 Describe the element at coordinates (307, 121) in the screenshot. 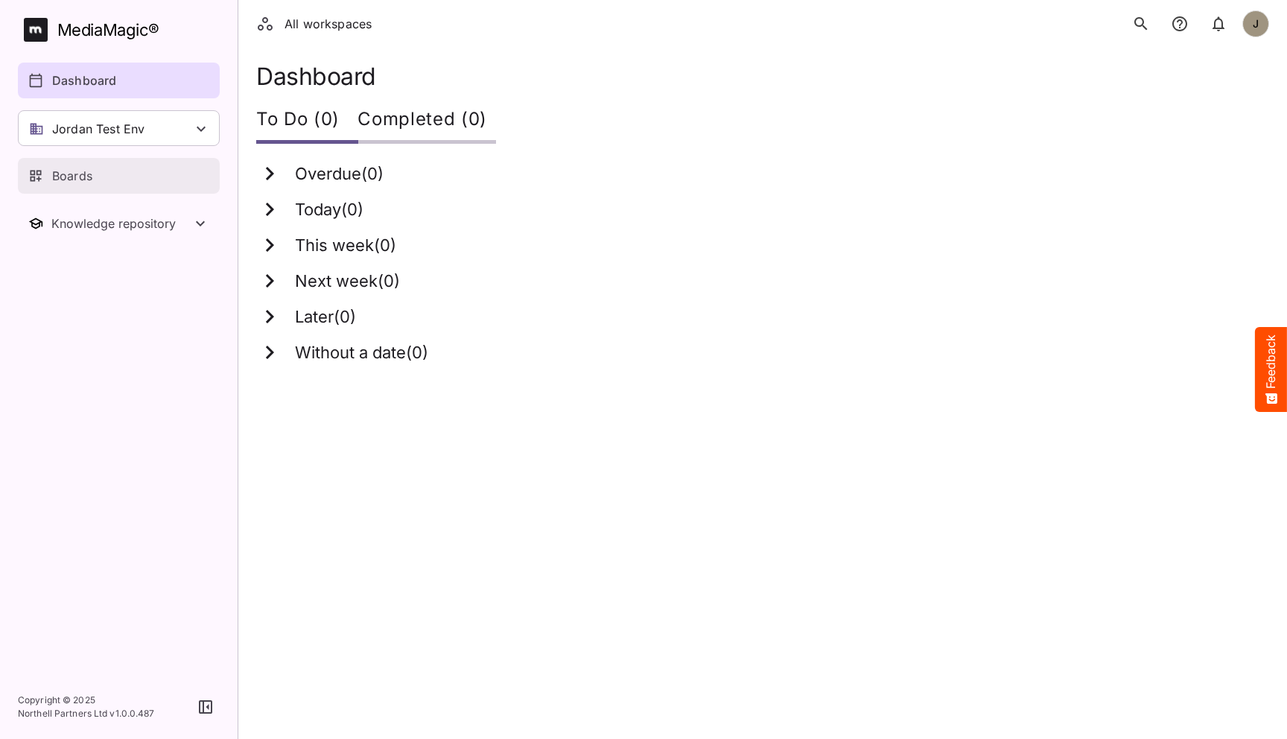

I see `div: To Do (0)` at that location.